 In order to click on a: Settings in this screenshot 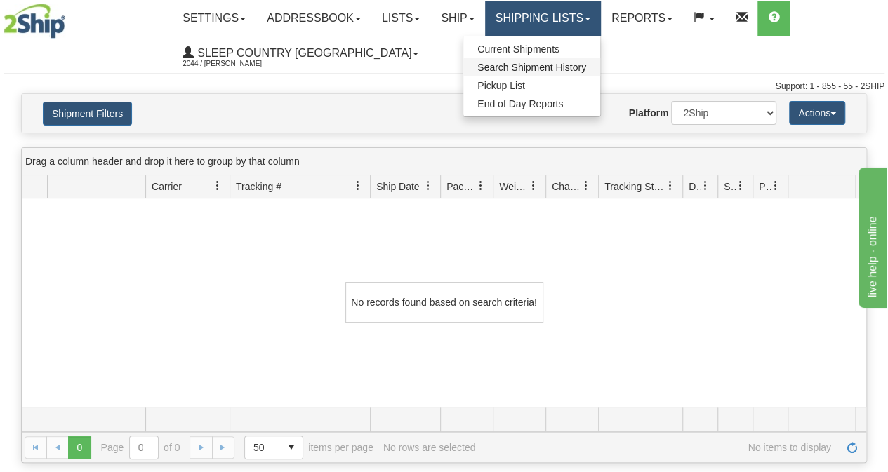, I will do `click(214, 18)`.